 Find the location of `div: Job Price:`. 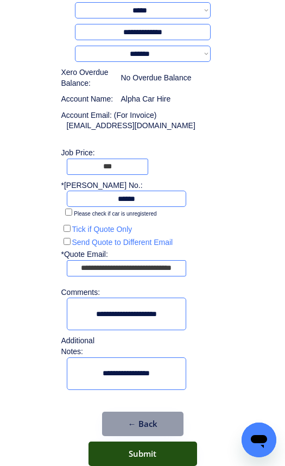

div: Job Price: is located at coordinates (148, 153).